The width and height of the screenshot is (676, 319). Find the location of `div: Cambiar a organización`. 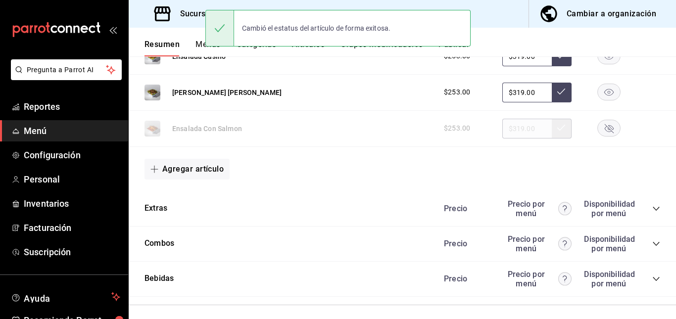

div: Cambiar a organización is located at coordinates (611, 14).